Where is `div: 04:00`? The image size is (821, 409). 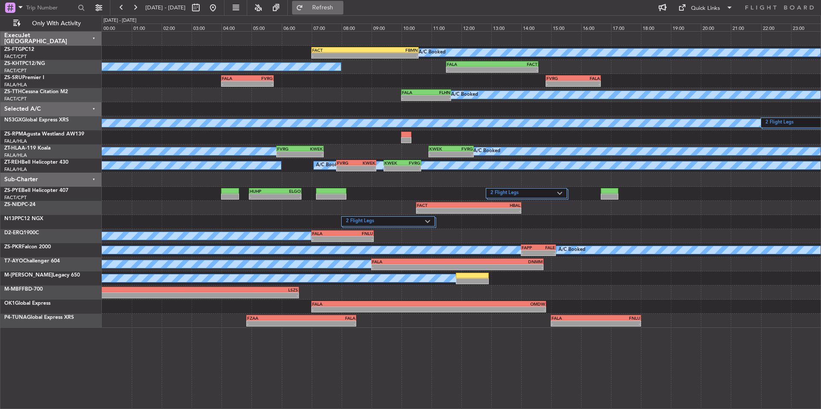
div: 04:00 is located at coordinates (236, 27).